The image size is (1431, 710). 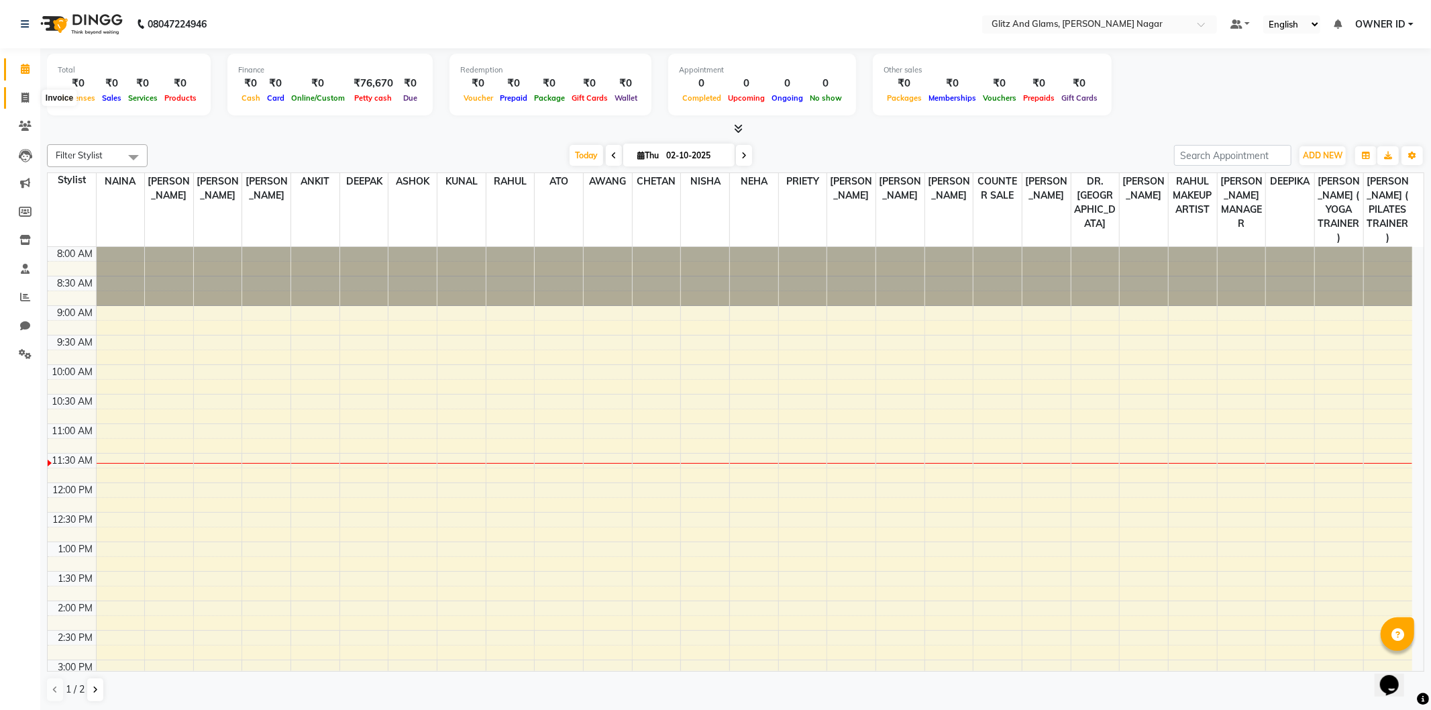 What do you see at coordinates (72, 401) in the screenshot?
I see `div: 10:30 AM` at bounding box center [72, 401].